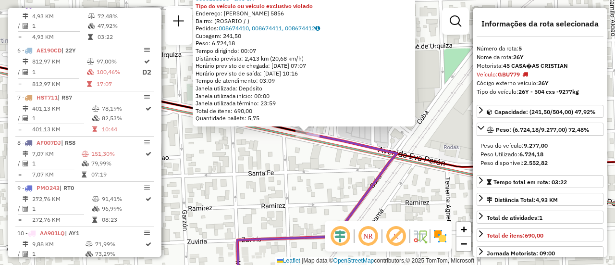  What do you see at coordinates (120, 244) in the screenshot?
I see `td: 71,99%` at bounding box center [120, 244].